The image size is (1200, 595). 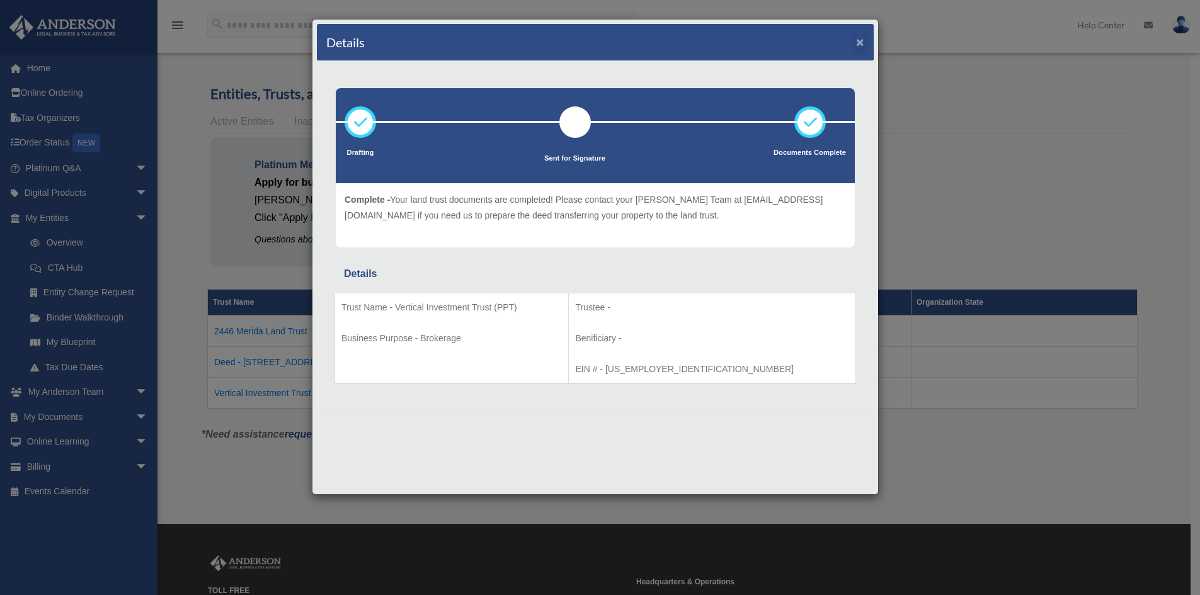 What do you see at coordinates (810, 153) in the screenshot?
I see `p: Documents Complete` at bounding box center [810, 153].